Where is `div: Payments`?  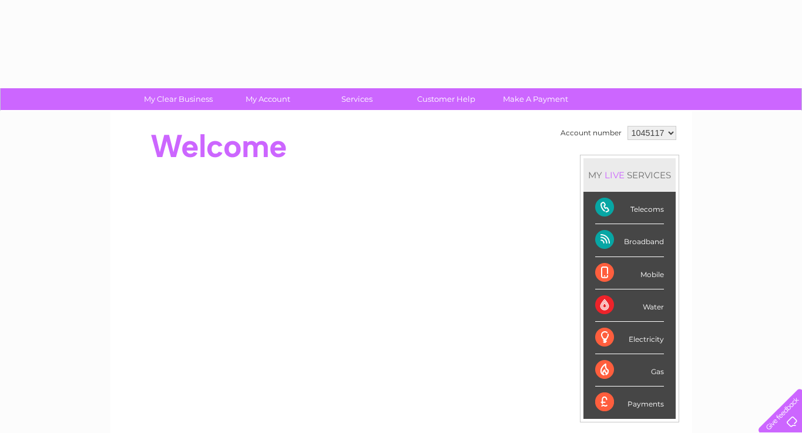 div: Payments is located at coordinates (630, 402).